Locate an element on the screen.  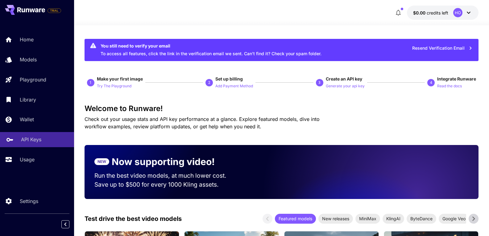
button: Collapse sidebar is located at coordinates (65, 224).